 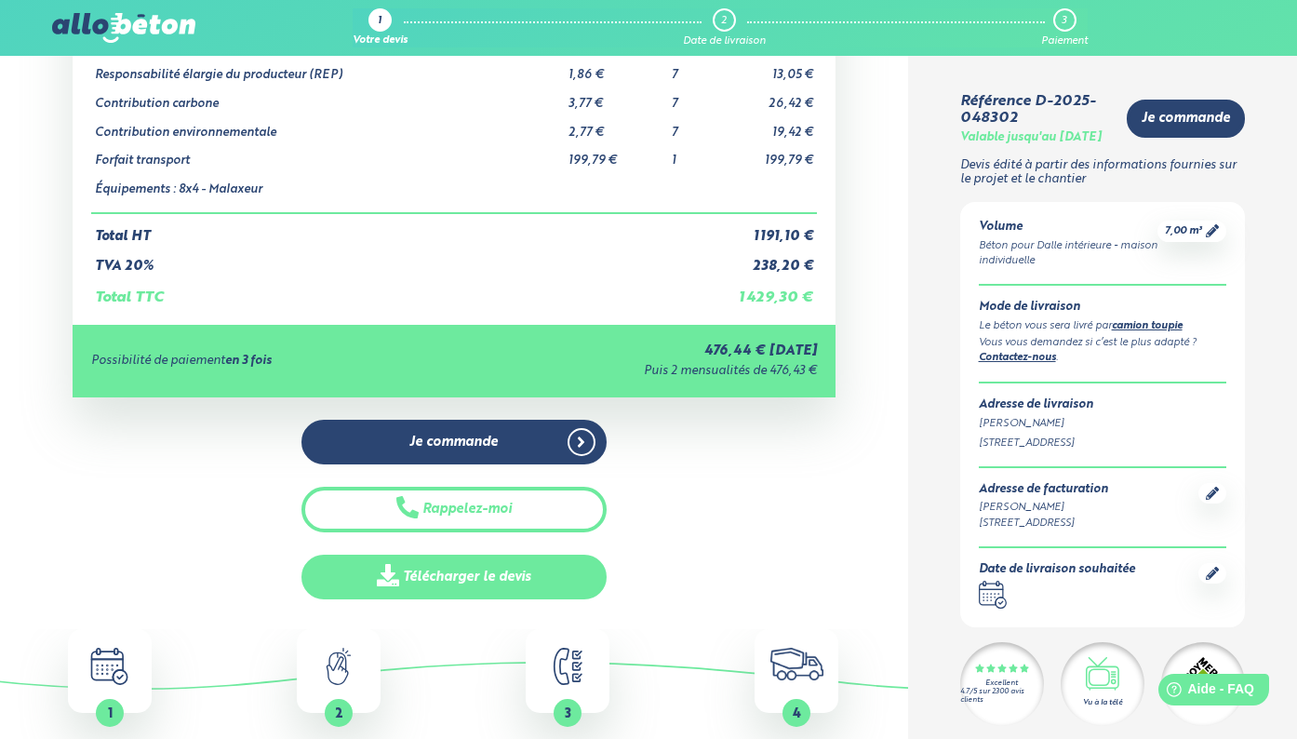 I want to click on div: 4.7/5 sur 2300 avis clients, so click(x=1002, y=696).